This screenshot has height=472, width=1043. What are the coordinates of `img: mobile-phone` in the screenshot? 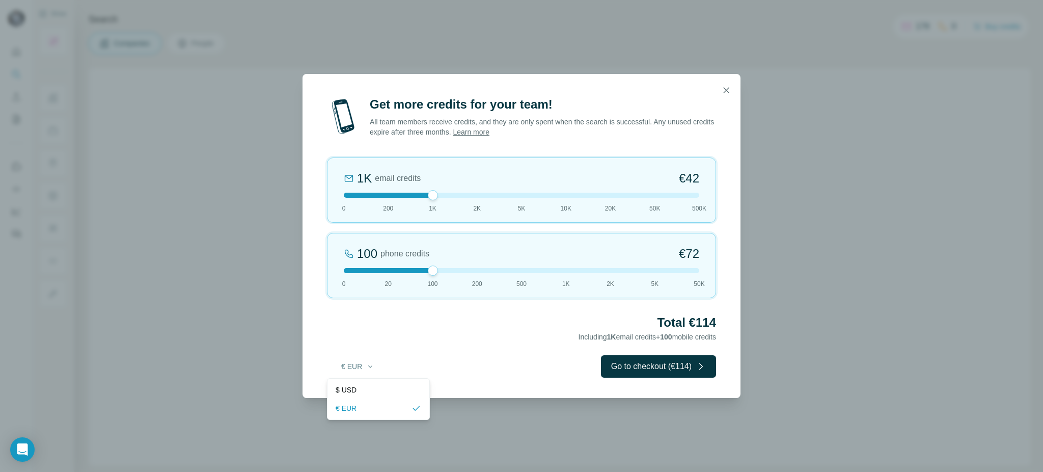 It's located at (343, 117).